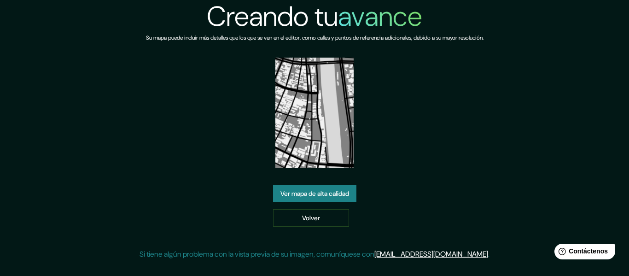  I want to click on font: Ver mapa de alta calidad, so click(315, 193).